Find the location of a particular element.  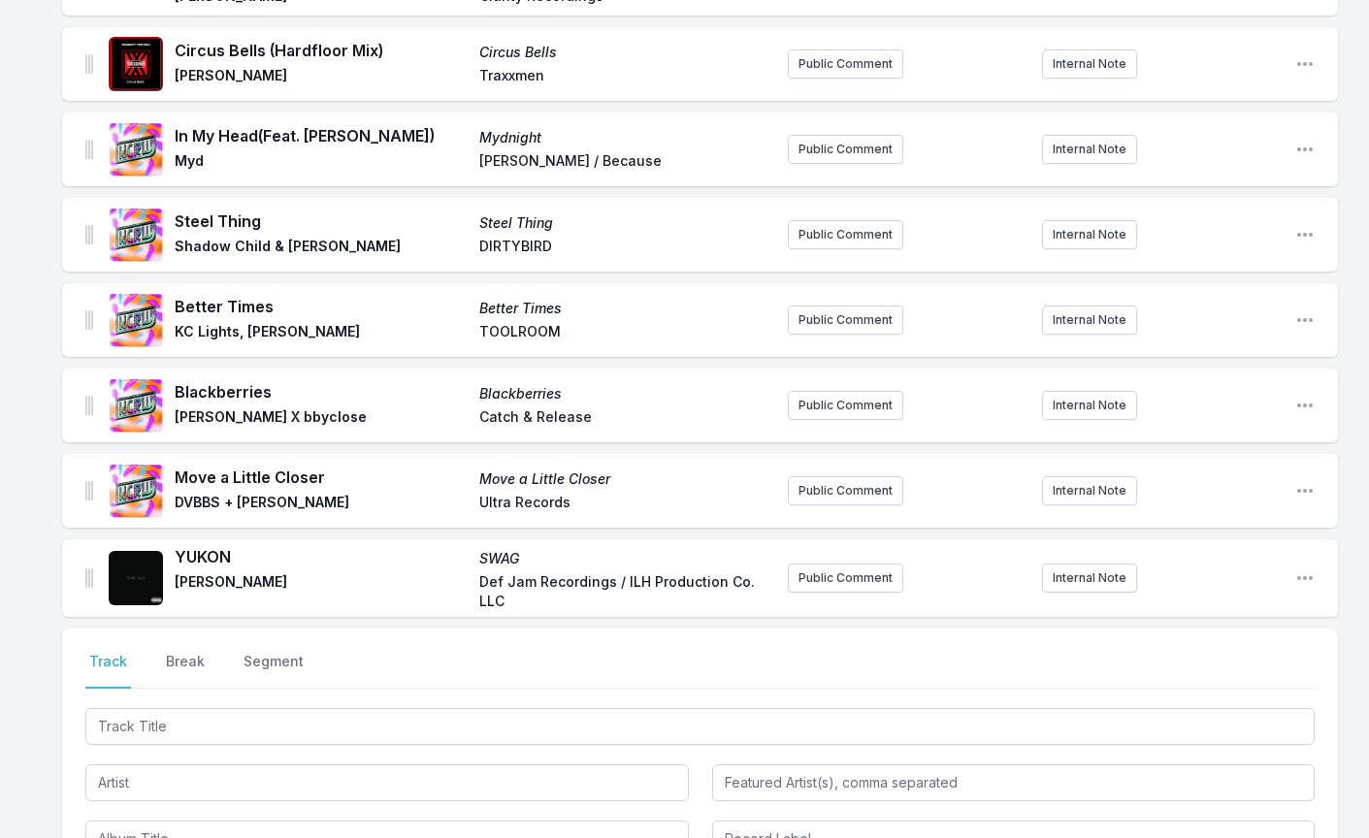

span: TOOLROOM is located at coordinates (626, 334).